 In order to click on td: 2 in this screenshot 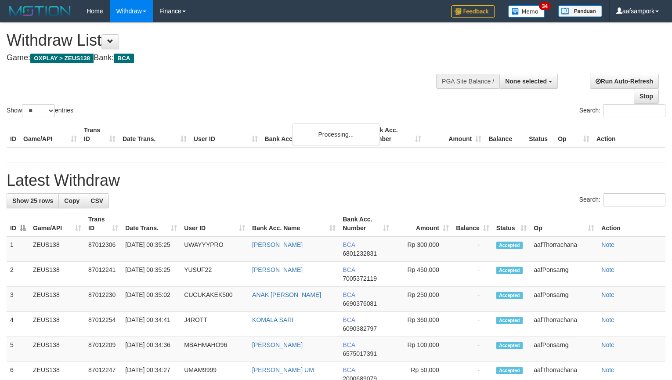, I will do `click(18, 274)`.